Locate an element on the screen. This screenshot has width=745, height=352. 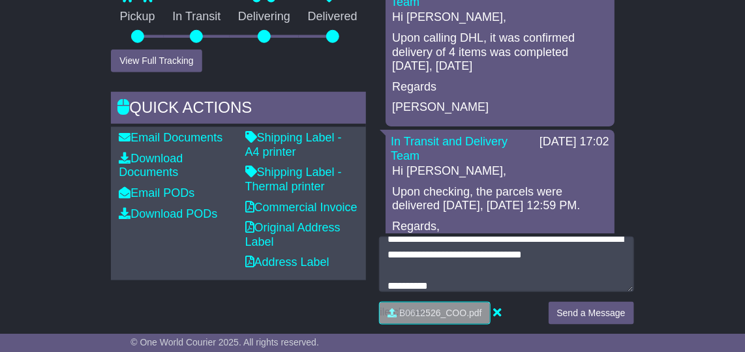
p: Regards is located at coordinates (500, 87).